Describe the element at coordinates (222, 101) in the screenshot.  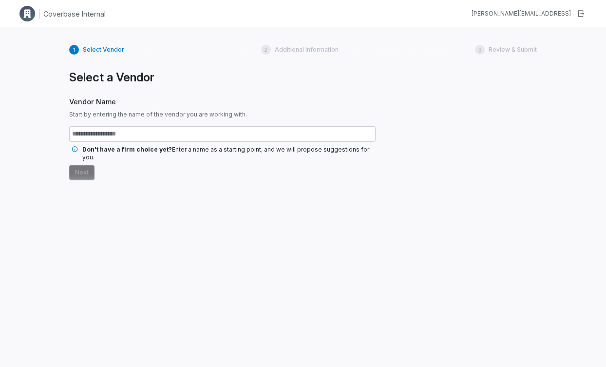
I see `span: Vendor Name` at that location.